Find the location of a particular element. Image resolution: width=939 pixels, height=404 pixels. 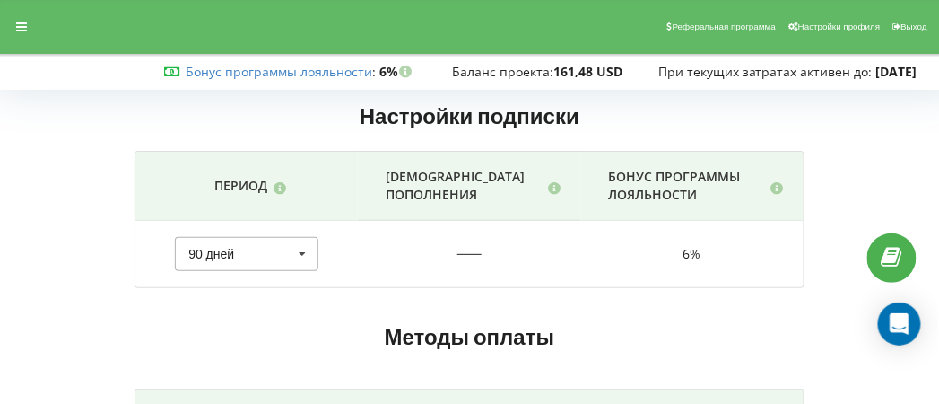

span: Настройки профиля is located at coordinates (840, 26).